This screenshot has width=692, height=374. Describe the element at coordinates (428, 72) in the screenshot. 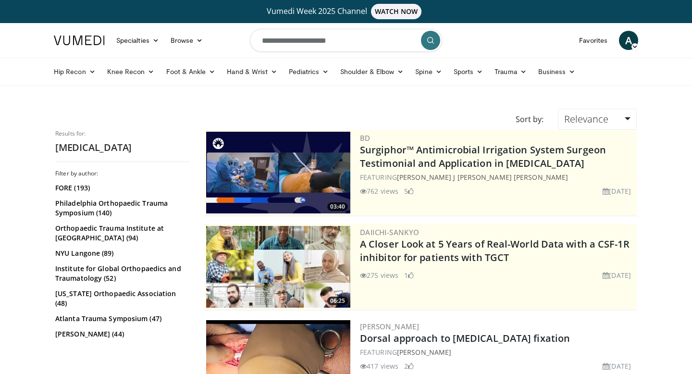

I see `a: Spine` at that location.